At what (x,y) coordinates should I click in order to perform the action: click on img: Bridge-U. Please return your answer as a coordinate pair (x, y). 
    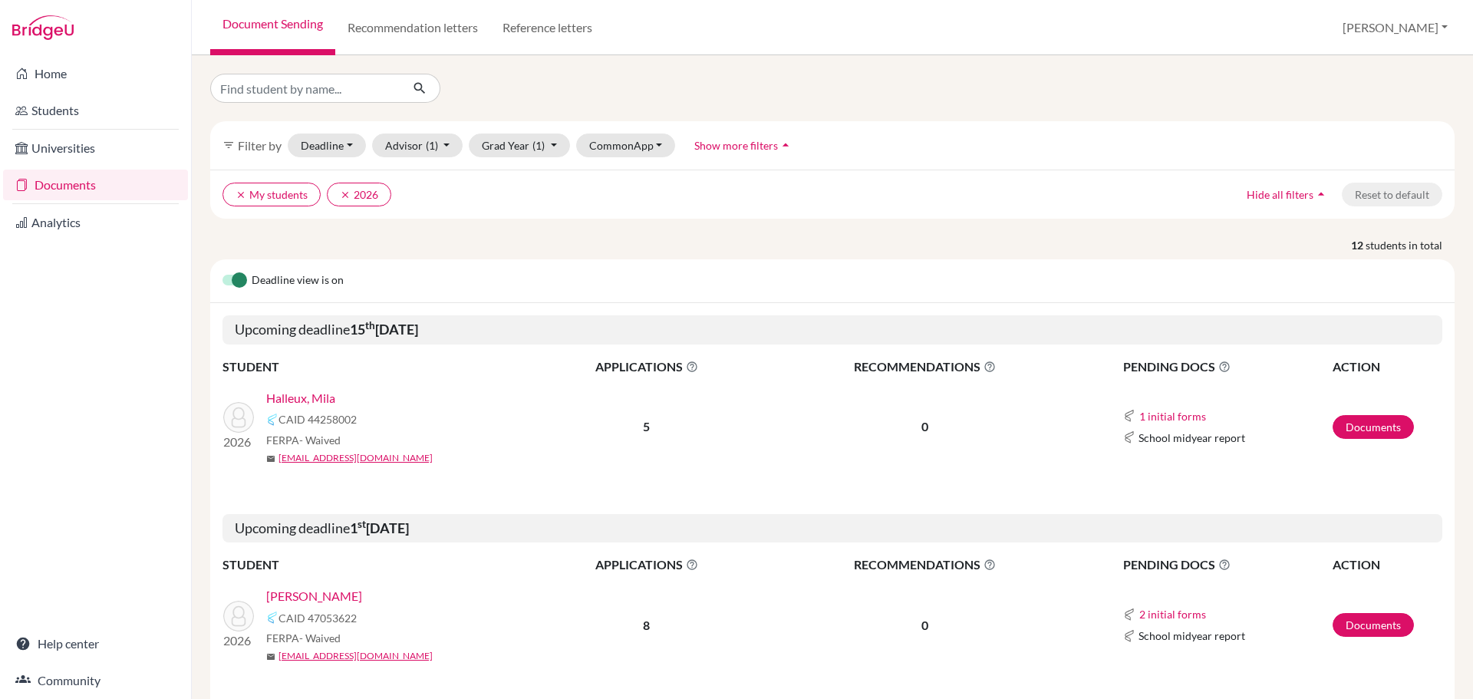
    Looking at the image, I should click on (43, 28).